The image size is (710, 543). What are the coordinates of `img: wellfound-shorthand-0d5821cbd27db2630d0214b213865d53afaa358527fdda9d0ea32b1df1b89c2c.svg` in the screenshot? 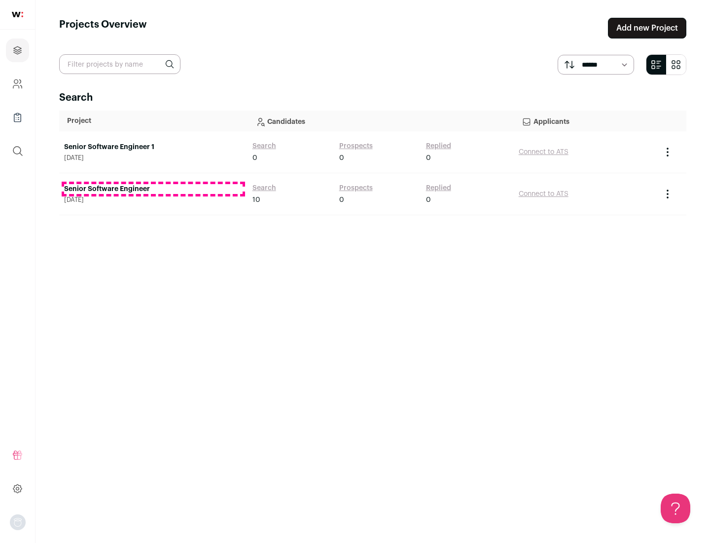 It's located at (17, 14).